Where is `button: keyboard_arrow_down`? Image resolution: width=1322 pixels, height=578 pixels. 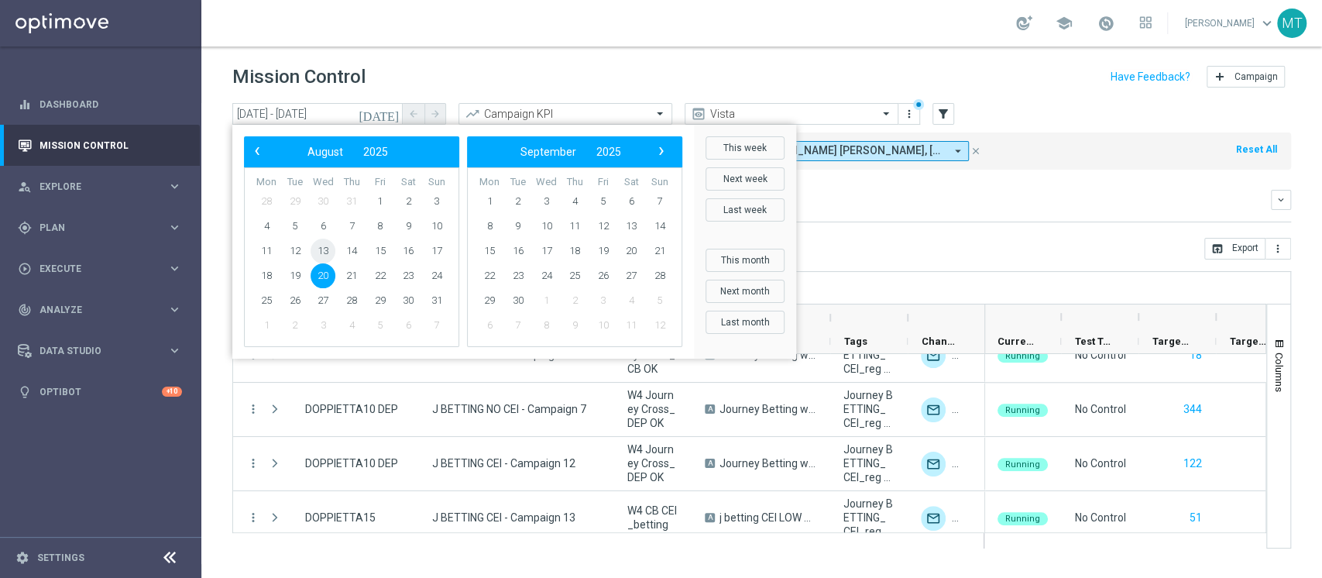 button: keyboard_arrow_down is located at coordinates (1281, 200).